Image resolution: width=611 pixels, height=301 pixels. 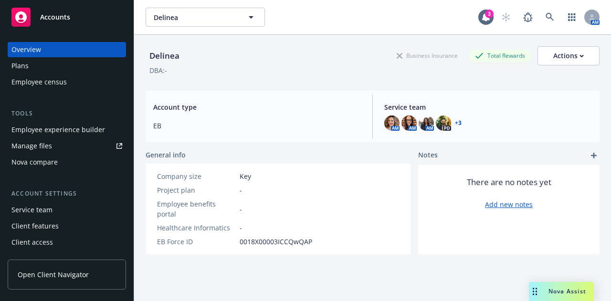 I want to click on a: Add new notes, so click(x=509, y=204).